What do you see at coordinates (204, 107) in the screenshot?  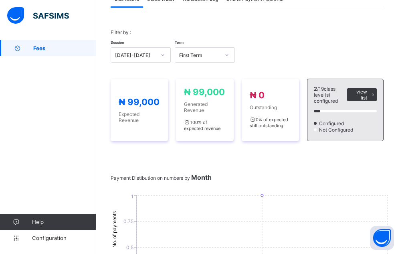 I see `span: Generated Revenue` at bounding box center [204, 107].